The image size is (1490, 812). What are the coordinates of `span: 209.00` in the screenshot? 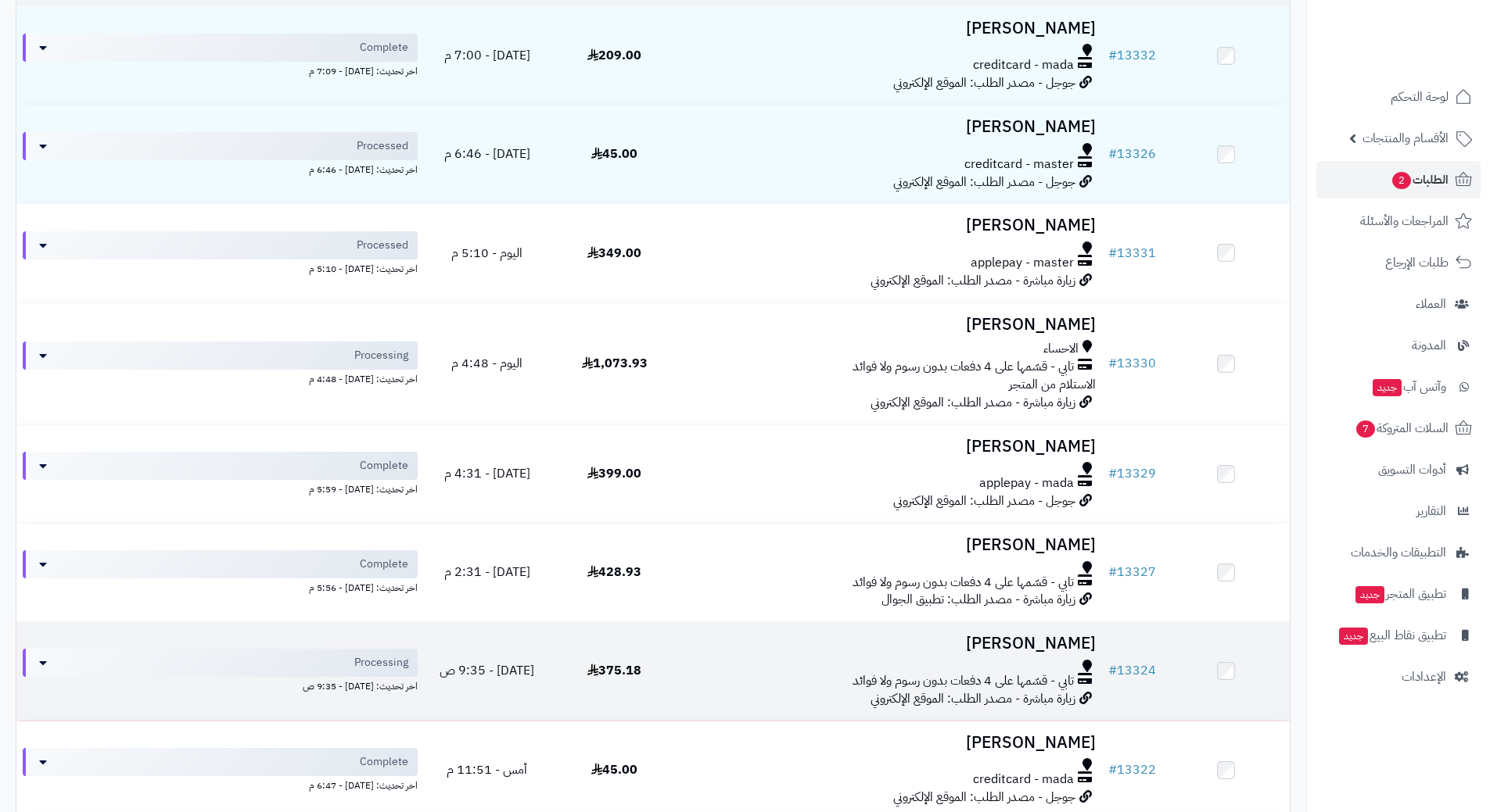 It's located at (613, 56).